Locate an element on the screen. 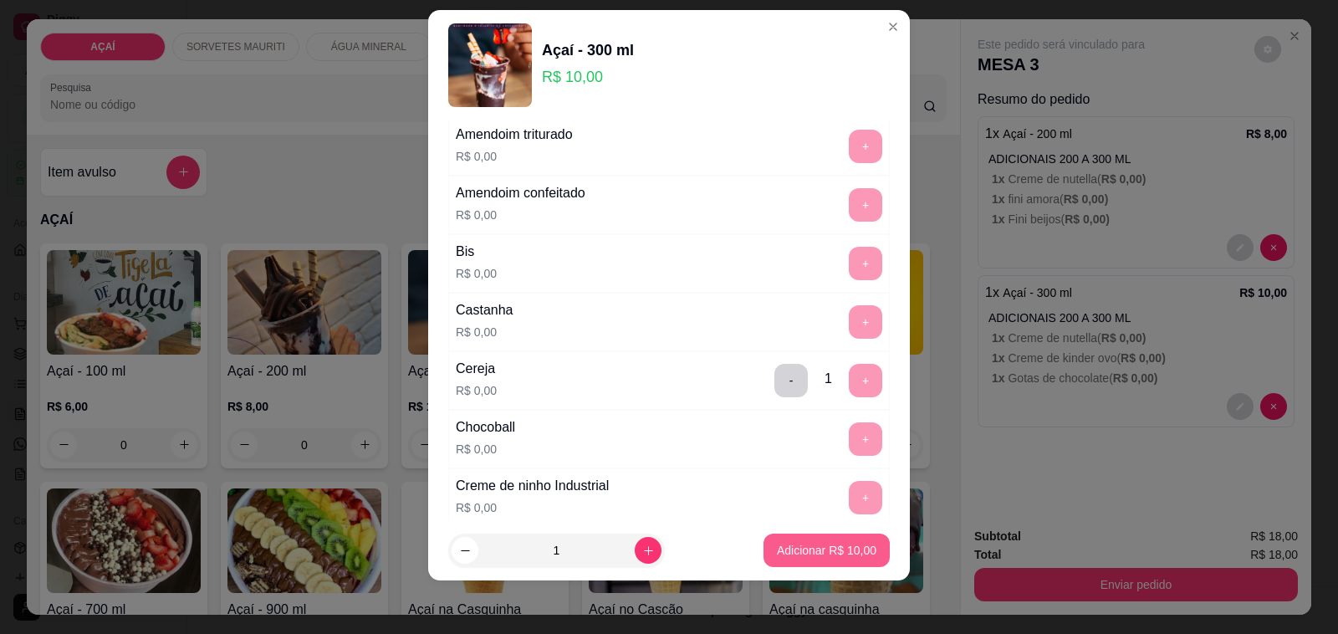 The height and width of the screenshot is (634, 1338). button: Close is located at coordinates (893, 27).